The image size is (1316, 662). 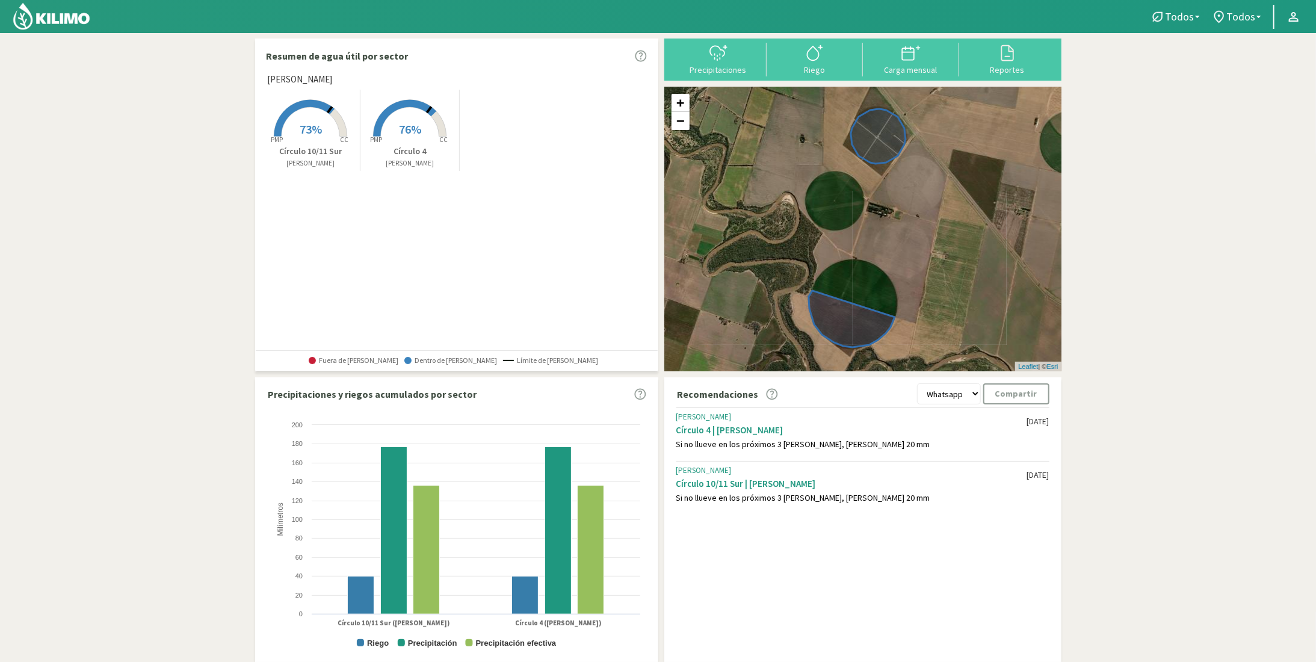 I want to click on text: 40, so click(x=299, y=576).